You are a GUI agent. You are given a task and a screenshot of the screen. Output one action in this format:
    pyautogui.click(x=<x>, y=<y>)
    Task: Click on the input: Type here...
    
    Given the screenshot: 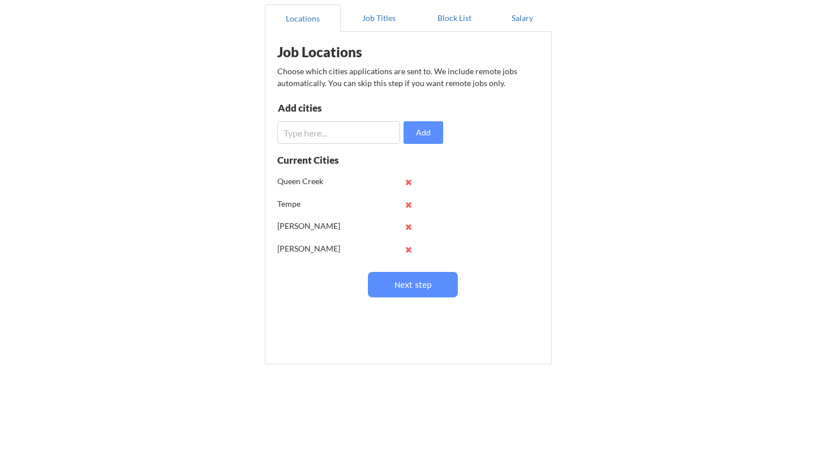 What is the action you would take?
    pyautogui.click(x=339, y=132)
    